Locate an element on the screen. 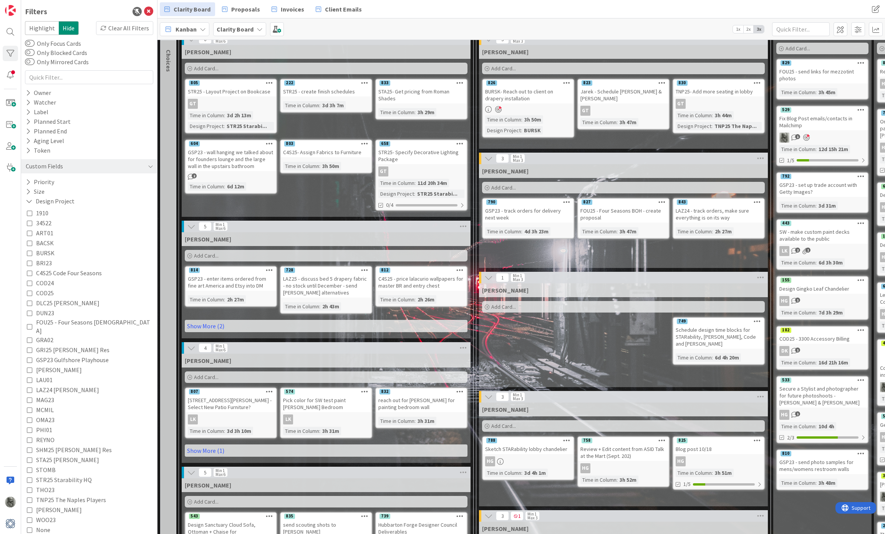 Image resolution: width=885 pixels, height=534 pixels. span: 5 is located at coordinates (205, 226).